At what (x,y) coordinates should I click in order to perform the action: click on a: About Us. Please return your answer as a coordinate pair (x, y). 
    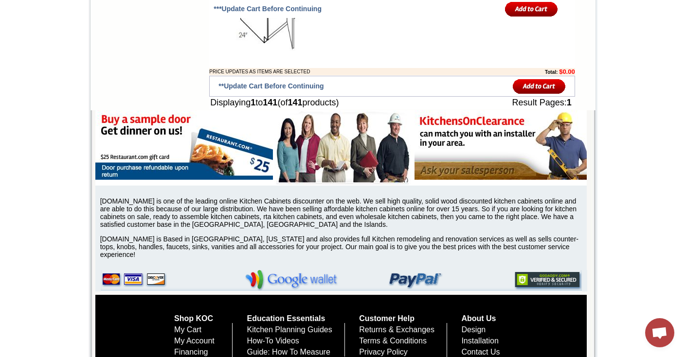
    Looking at the image, I should click on (478, 318).